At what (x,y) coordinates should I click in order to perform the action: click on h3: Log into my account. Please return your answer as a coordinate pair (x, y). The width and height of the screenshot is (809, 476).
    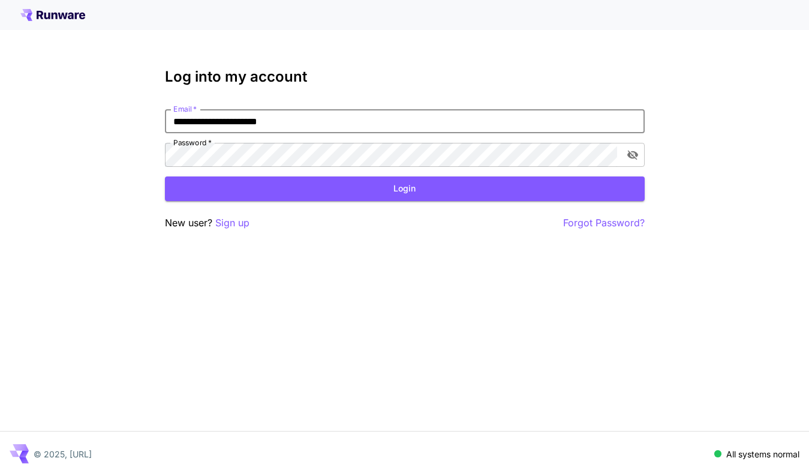
    Looking at the image, I should click on (405, 77).